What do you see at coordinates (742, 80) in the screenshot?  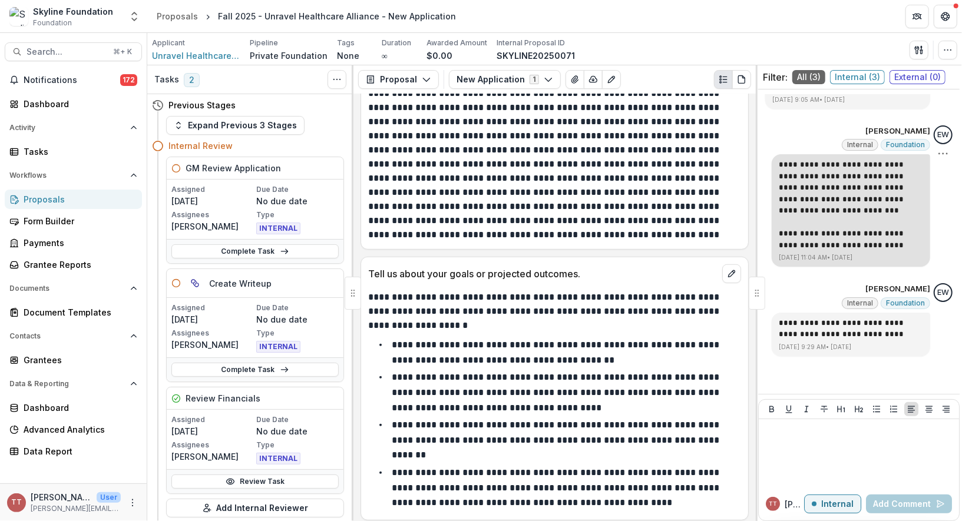 I see `button: PDF view` at bounding box center [742, 80].